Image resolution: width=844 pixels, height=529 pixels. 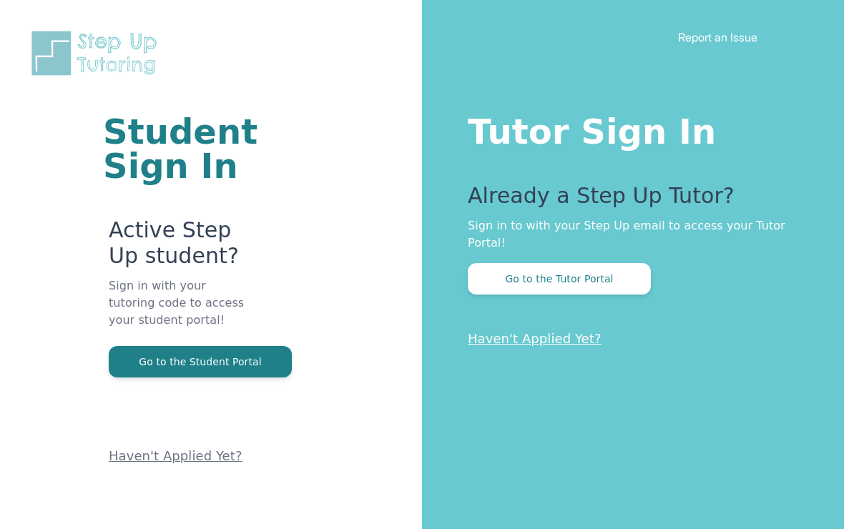 What do you see at coordinates (717, 37) in the screenshot?
I see `a: Report an Issue` at bounding box center [717, 37].